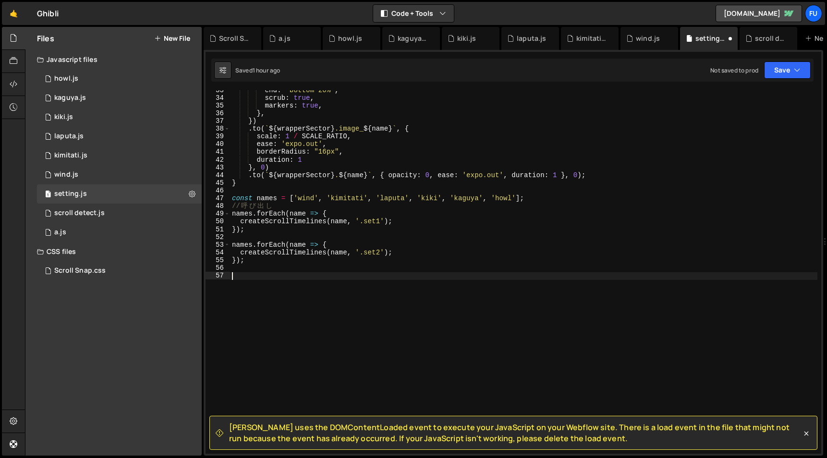 The height and width of the screenshot is (458, 827). What do you see at coordinates (218, 175) in the screenshot?
I see `div: 44` at bounding box center [218, 175].